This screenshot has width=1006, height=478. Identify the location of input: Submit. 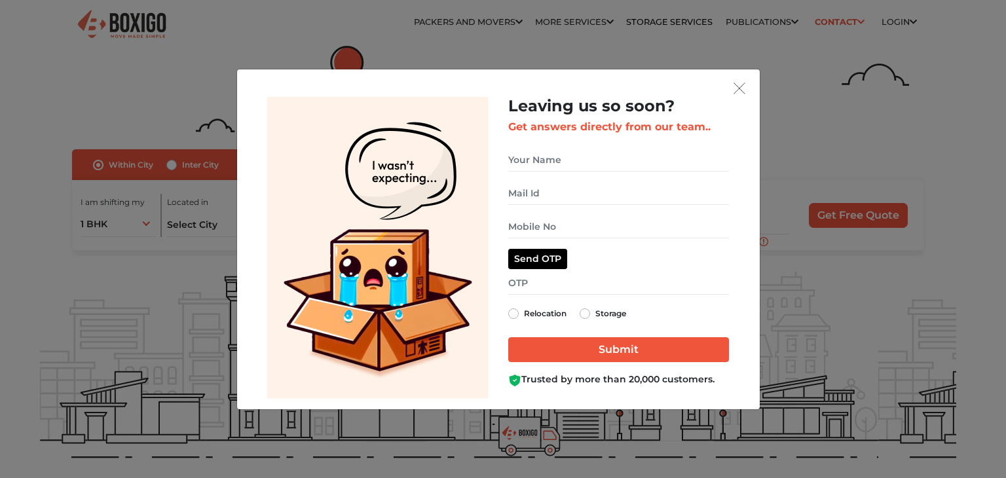
(618, 350).